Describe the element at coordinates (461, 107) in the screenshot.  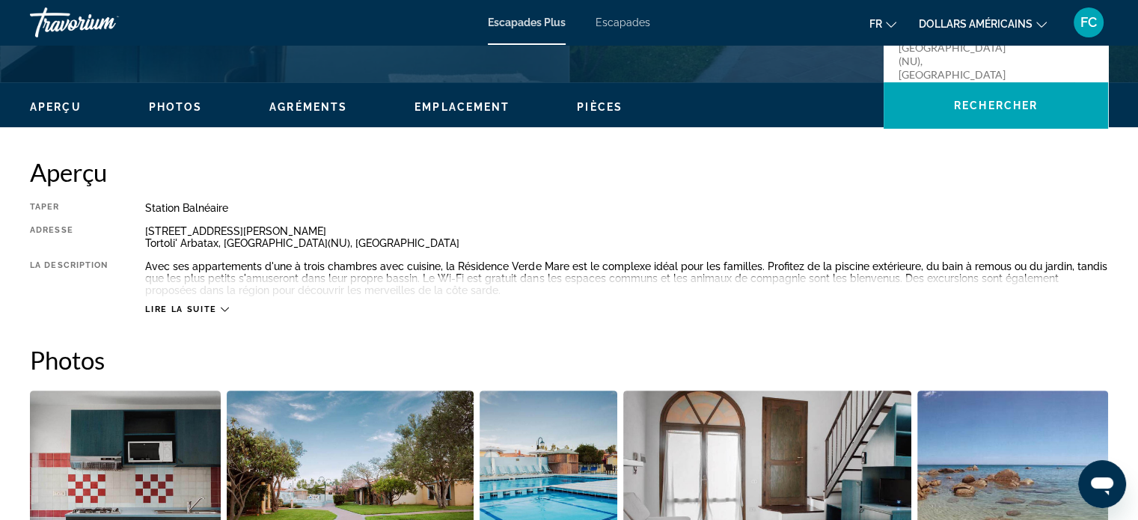
I see `button: Emplacement` at that location.